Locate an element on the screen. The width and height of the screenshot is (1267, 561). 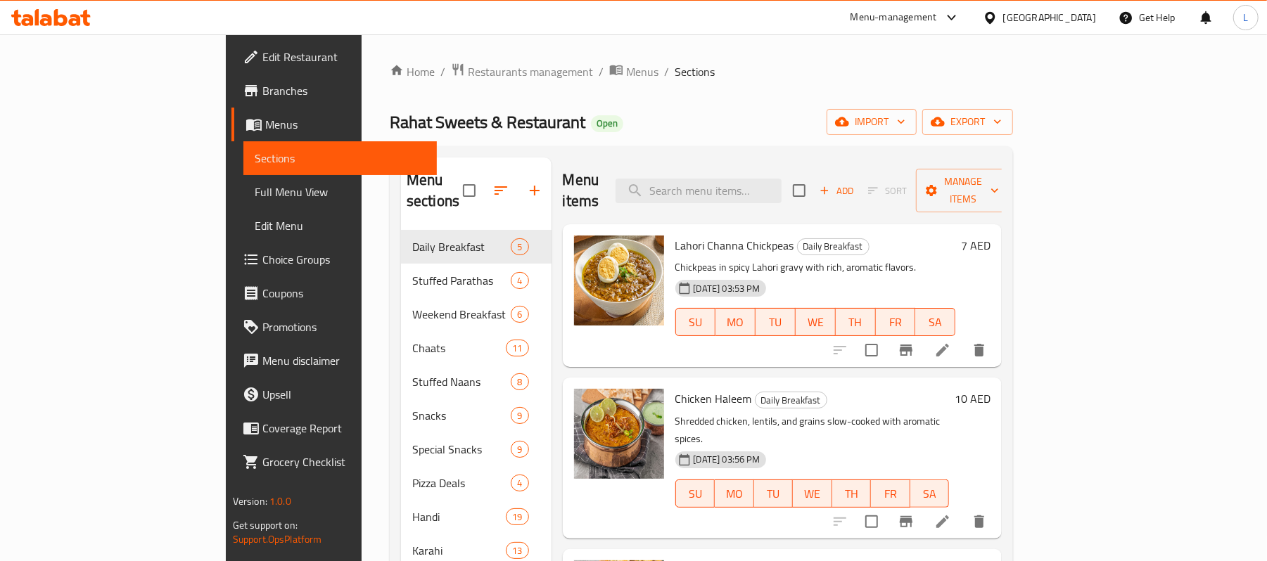
a: Menu disclaimer is located at coordinates (334, 361).